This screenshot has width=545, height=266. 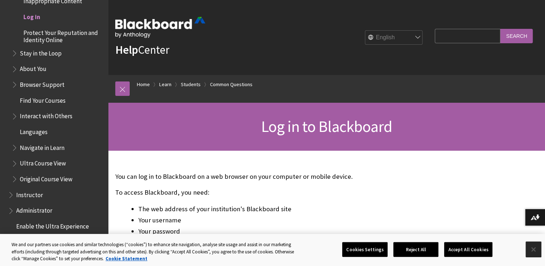 I want to click on div: We and our partners use cookies and similar technologies (“cookies”) to enhance site navigation, ..., so click(x=156, y=251).